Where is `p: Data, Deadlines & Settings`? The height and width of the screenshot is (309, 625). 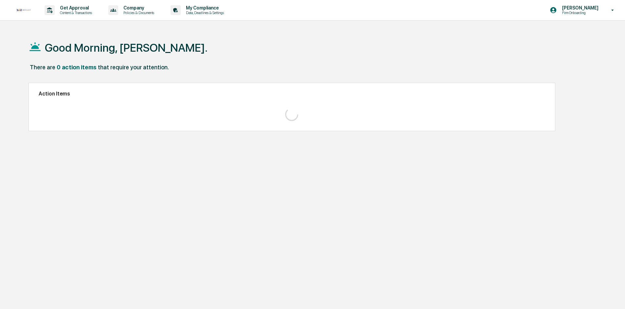 p: Data, Deadlines & Settings is located at coordinates (204, 13).